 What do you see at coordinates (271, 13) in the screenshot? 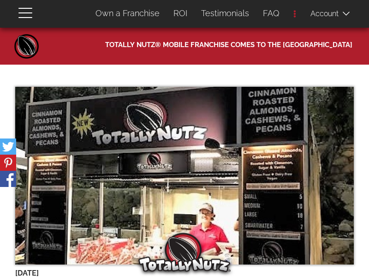
I see `a: FAQ` at bounding box center [271, 13].